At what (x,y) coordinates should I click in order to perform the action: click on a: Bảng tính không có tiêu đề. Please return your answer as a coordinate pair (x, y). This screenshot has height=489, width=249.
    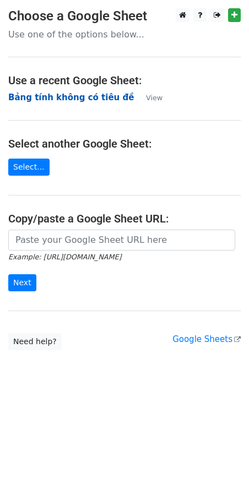
    Looking at the image, I should click on (71, 97).